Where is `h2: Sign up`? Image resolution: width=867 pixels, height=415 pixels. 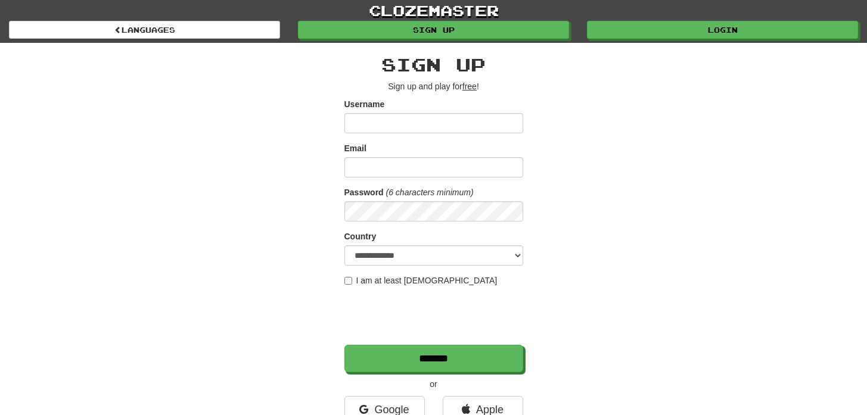 h2: Sign up is located at coordinates (434, 64).